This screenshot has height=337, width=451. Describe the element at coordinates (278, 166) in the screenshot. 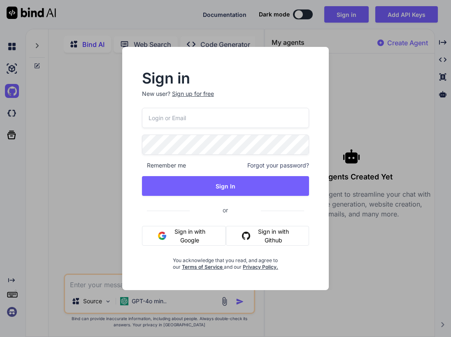

I see `span: Forgot your password?` at that location.